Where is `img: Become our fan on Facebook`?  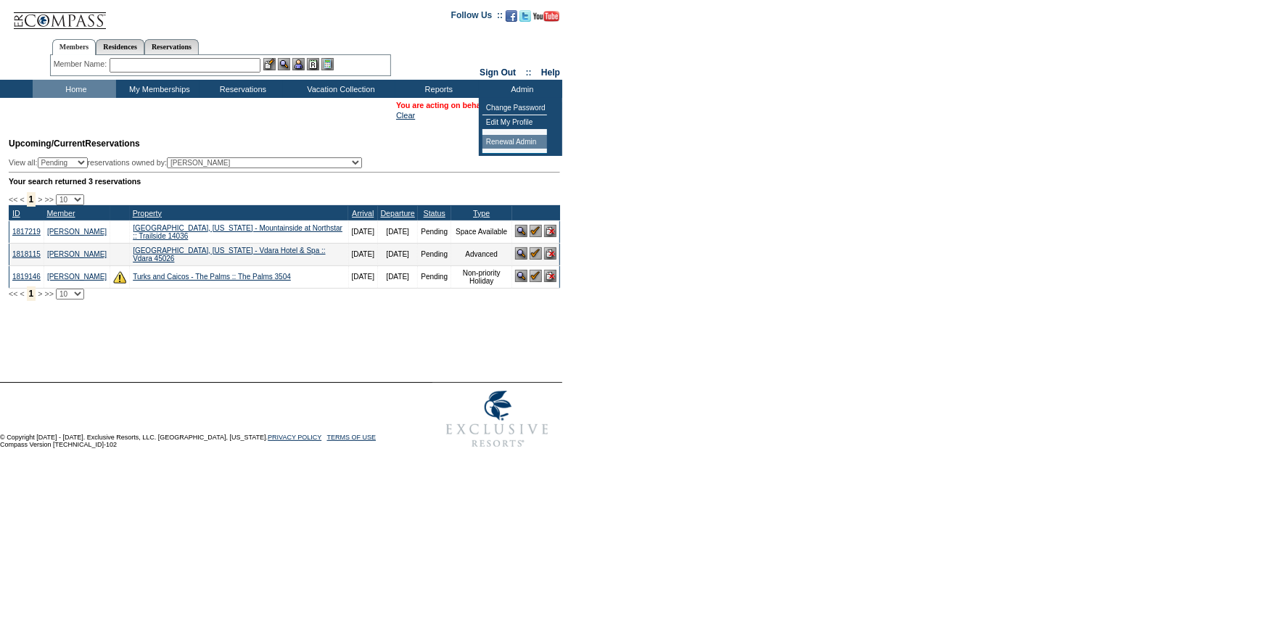
img: Become our fan on Facebook is located at coordinates (511, 16).